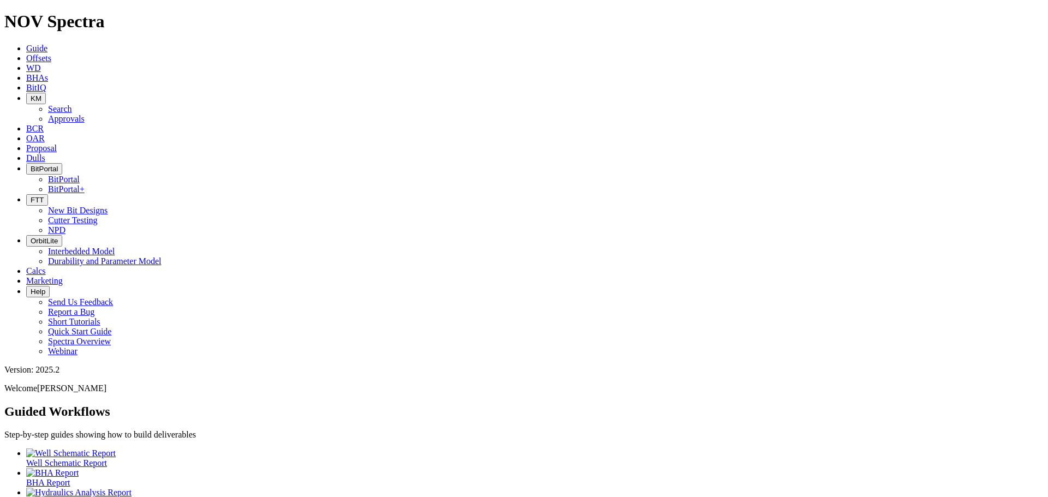 This screenshot has height=497, width=1048. Describe the element at coordinates (524, 370) in the screenshot. I see `div: Version: 2025.2` at that location.